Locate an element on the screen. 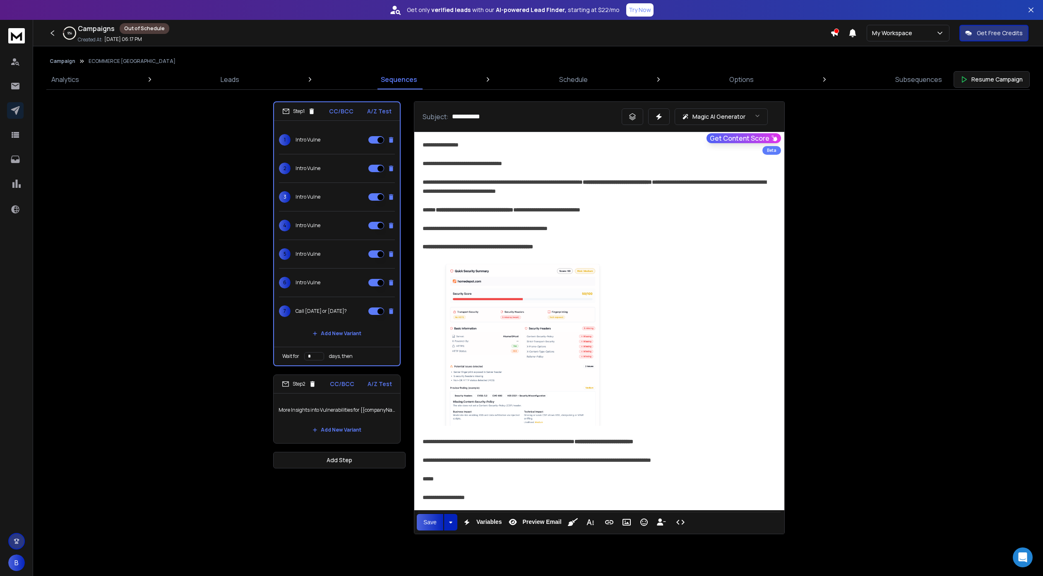 This screenshot has width=1043, height=576. li: Step2CC/BCCA/Z TestMore Insights into Vulnerabilities for {{companyName}}Add New Variant is located at coordinates (337, 409).